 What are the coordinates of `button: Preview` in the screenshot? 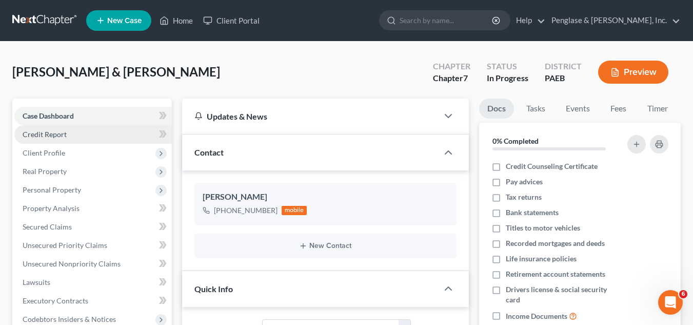 It's located at (633, 72).